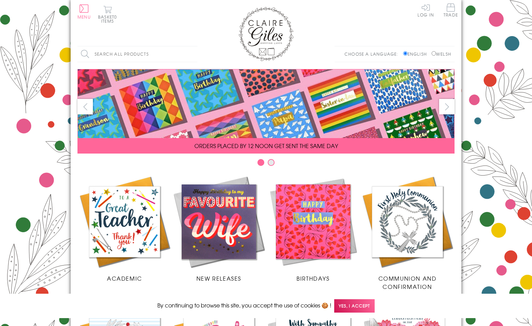 This screenshot has height=326, width=532. What do you see at coordinates (417, 54) in the screenshot?
I see `label: English` at bounding box center [417, 54].